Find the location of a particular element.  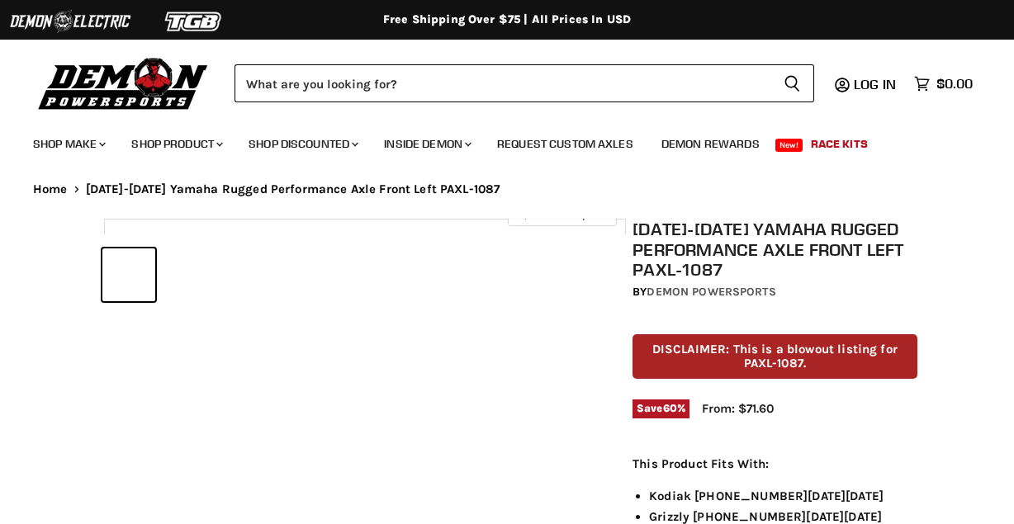

img: Demon Electric Logo 2 is located at coordinates (70, 21).